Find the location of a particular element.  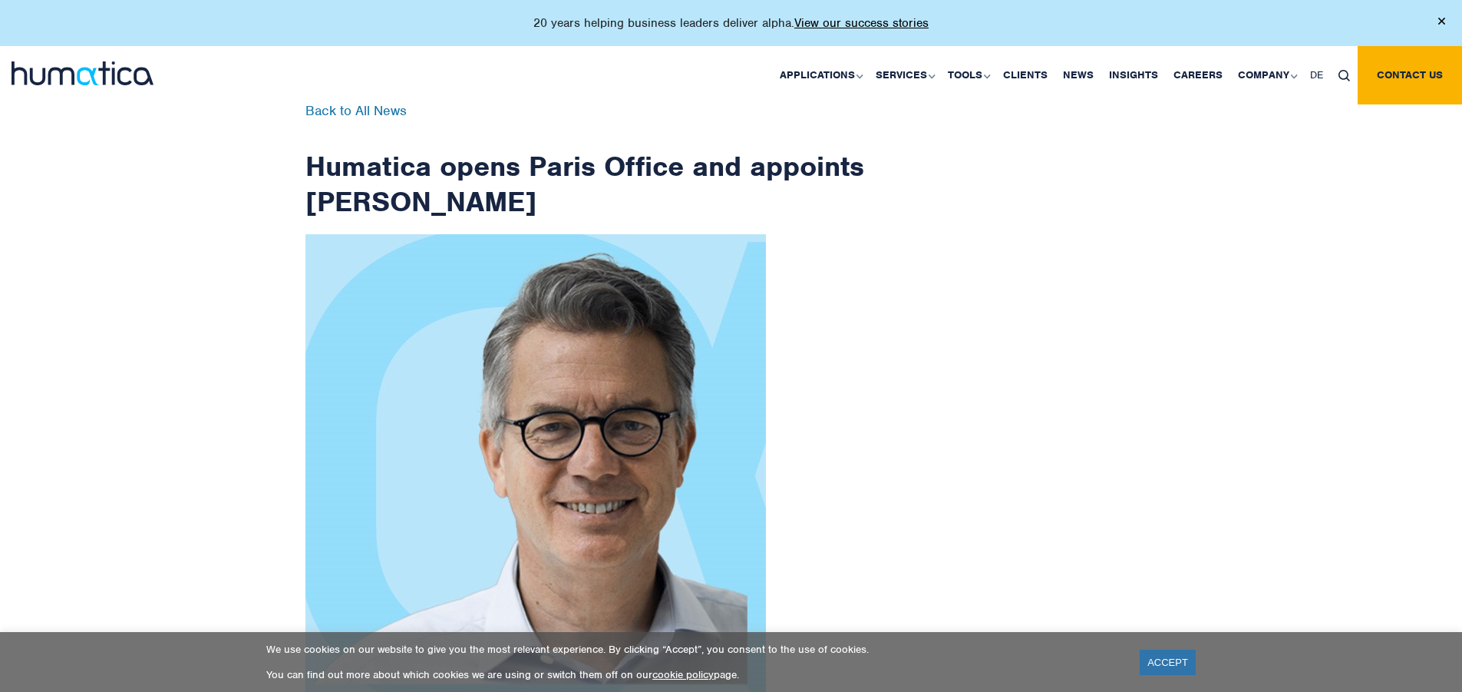

a: Insights is located at coordinates (1134, 75).